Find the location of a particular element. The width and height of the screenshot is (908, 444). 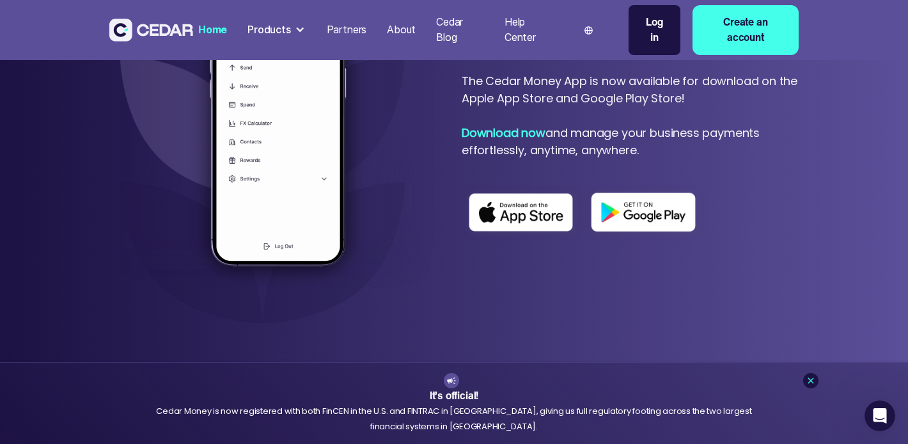

img: world icon is located at coordinates (588, 30).